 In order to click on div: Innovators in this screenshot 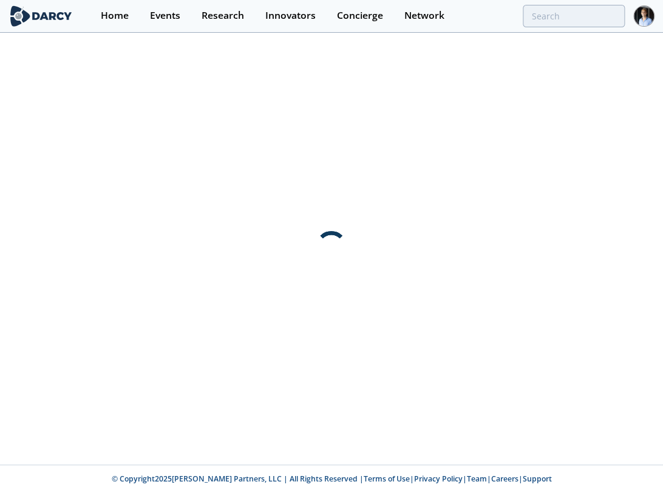, I will do `click(290, 16)`.